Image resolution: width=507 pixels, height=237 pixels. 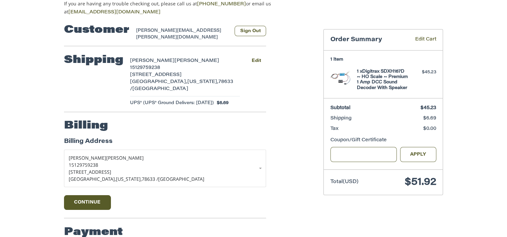 I want to click on h2: Billing, so click(x=86, y=126).